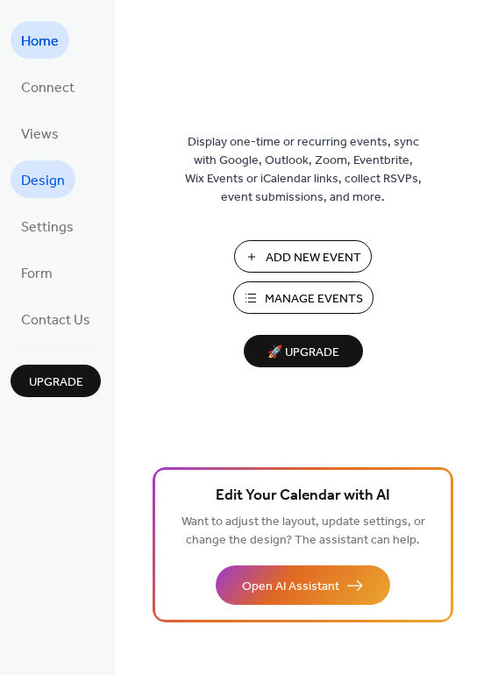 This screenshot has width=491, height=675. I want to click on span: Upgrade, so click(56, 382).